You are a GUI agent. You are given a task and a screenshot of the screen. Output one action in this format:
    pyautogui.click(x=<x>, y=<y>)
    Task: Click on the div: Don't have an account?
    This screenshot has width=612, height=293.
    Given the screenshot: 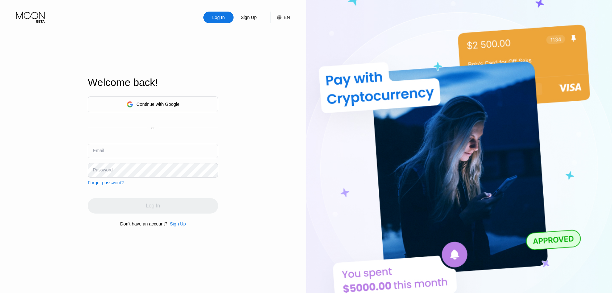 What is the action you would take?
    pyautogui.click(x=144, y=224)
    